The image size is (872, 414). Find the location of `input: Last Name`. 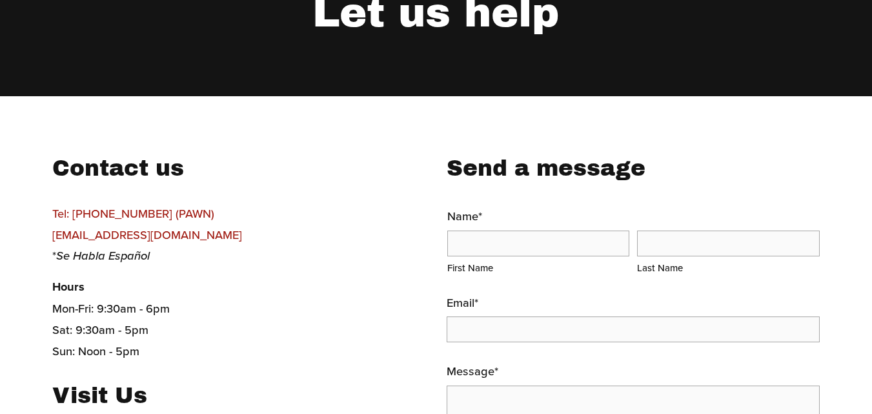

input: Last Name is located at coordinates (728, 243).